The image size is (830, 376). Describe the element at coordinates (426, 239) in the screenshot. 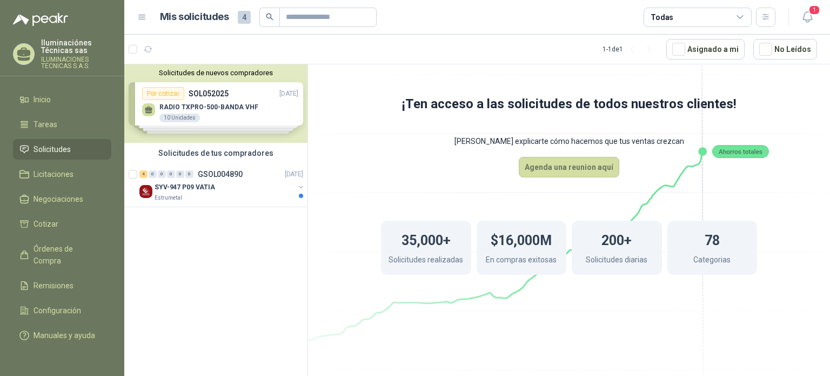

I see `h1: 35,000+` at that location.